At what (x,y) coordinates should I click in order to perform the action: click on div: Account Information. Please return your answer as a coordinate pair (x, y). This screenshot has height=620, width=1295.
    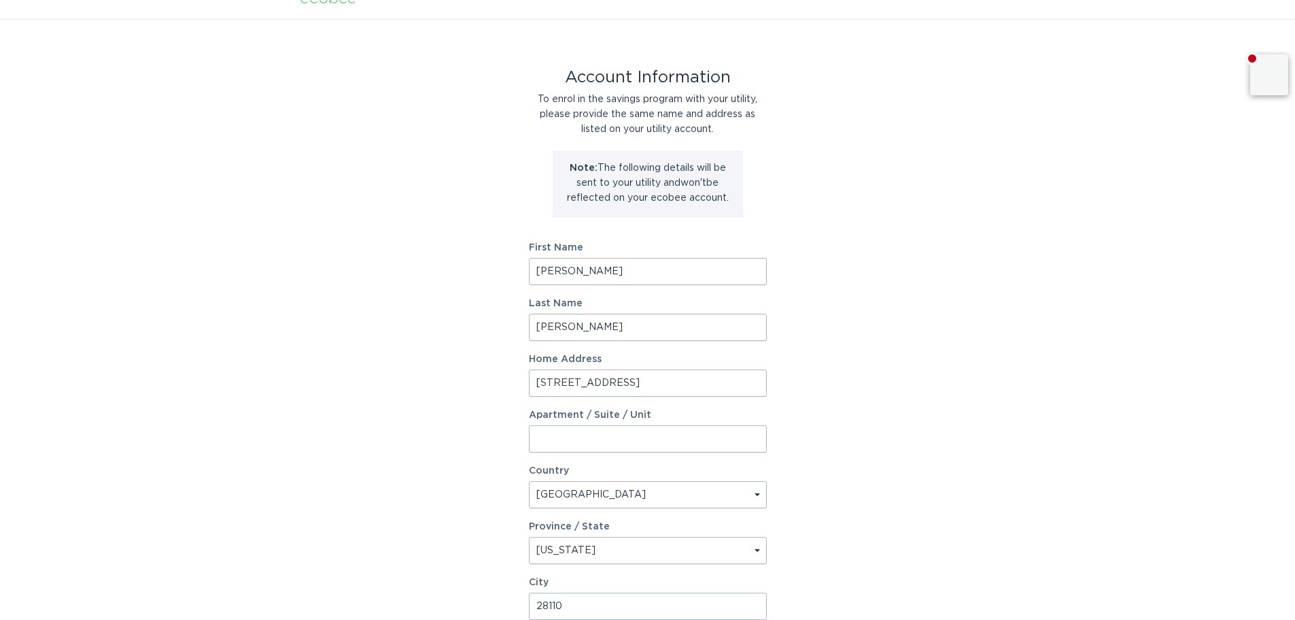
    Looking at the image, I should click on (648, 78).